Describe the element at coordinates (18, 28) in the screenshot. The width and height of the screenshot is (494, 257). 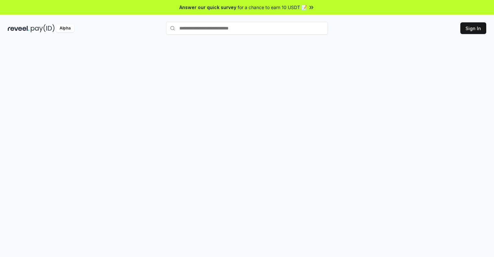
I see `img: reveel_dark` at that location.